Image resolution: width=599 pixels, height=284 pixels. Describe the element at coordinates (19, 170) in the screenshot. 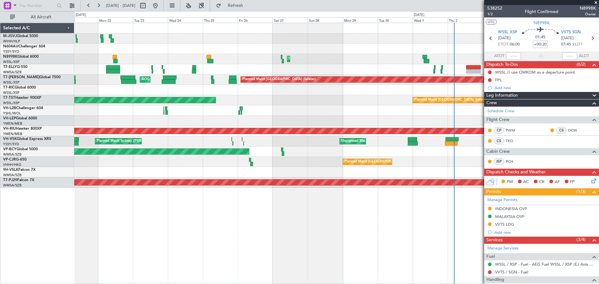

I see `a: 9H-VSLKFalcon 7X` at that location.